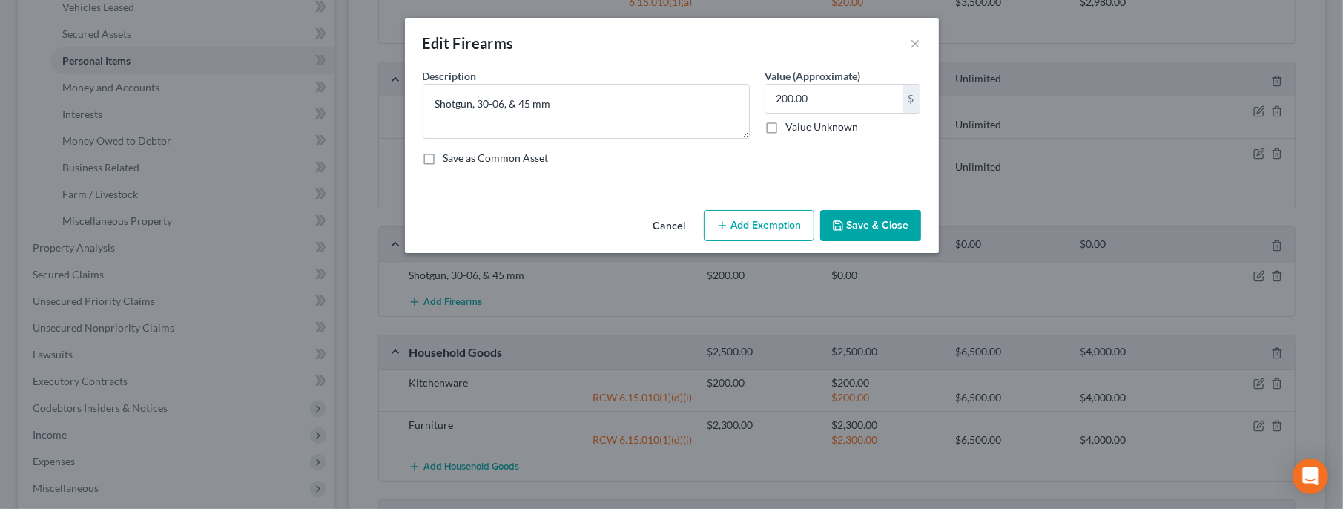  Describe the element at coordinates (758, 225) in the screenshot. I see `button: Add Exemption` at that location.